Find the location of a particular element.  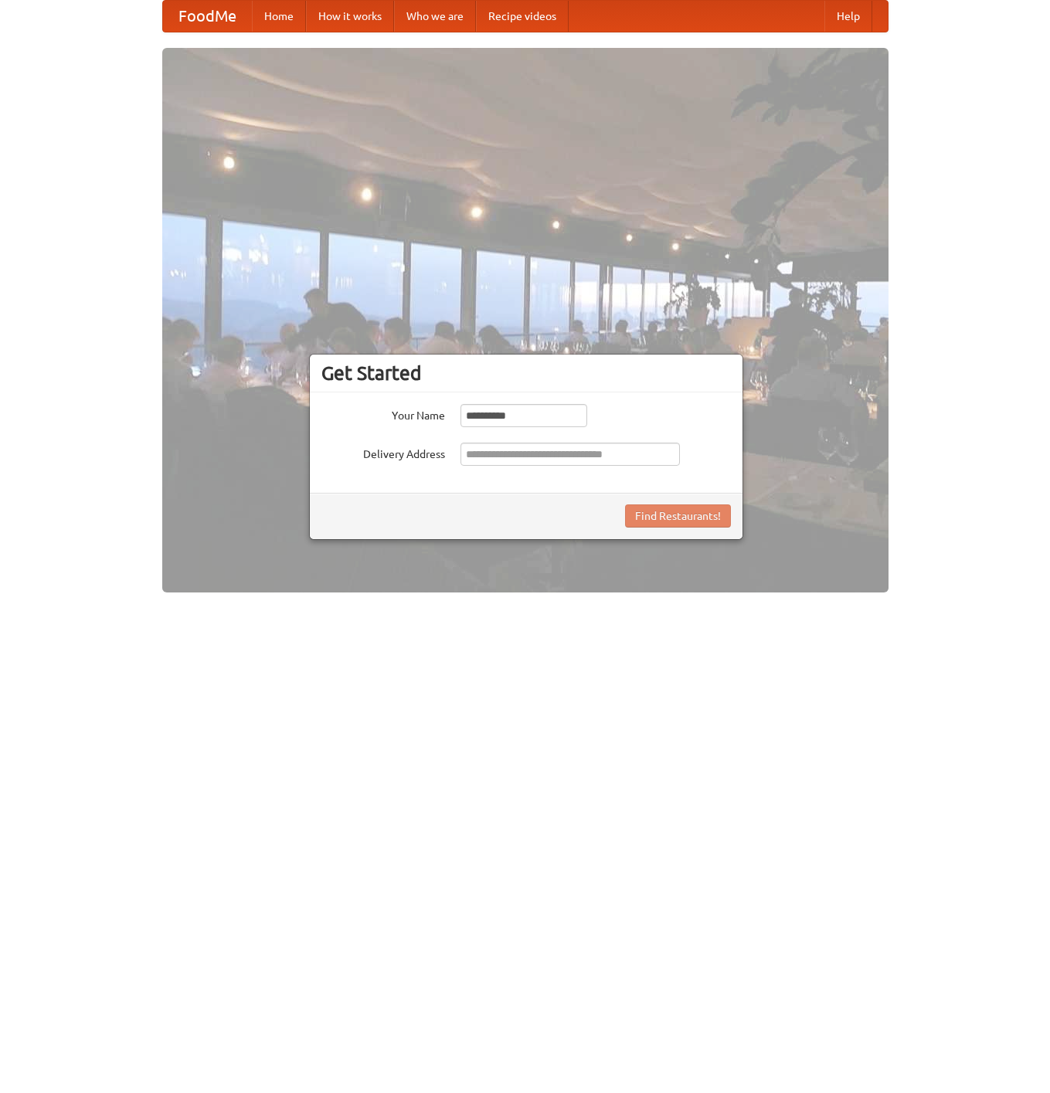

label: Delivery Address is located at coordinates (383, 452).